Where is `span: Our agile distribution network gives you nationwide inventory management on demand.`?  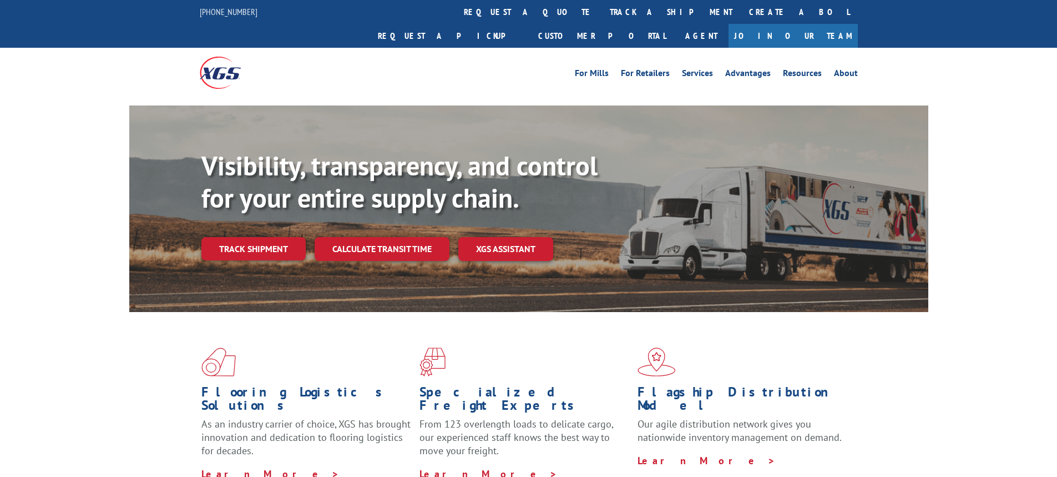
span: Our agile distribution network gives you nationwide inventory management on demand. is located at coordinates (740, 430).